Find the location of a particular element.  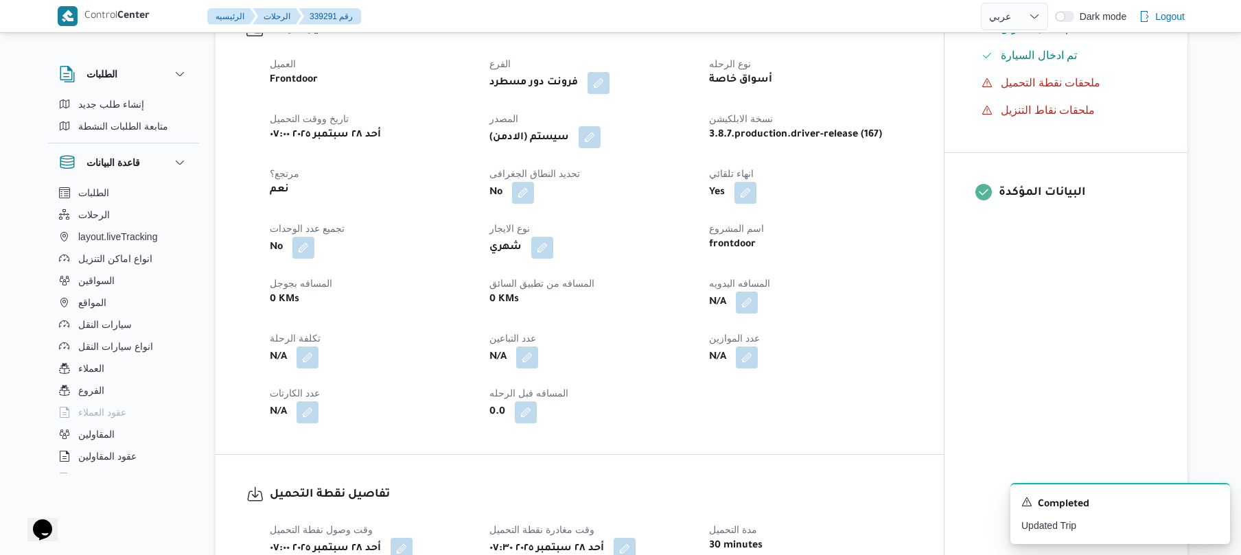

button: عقود العملاء is located at coordinates (124, 412).